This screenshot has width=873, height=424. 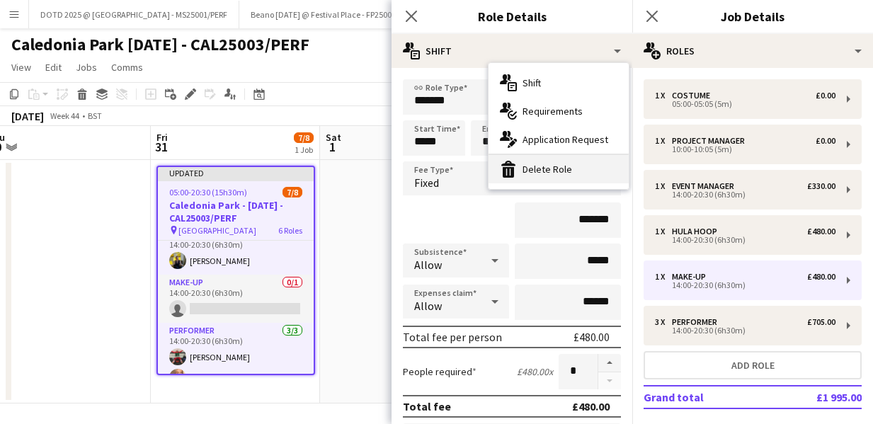 What do you see at coordinates (753, 51) in the screenshot?
I see `div: Roles` at bounding box center [753, 51].